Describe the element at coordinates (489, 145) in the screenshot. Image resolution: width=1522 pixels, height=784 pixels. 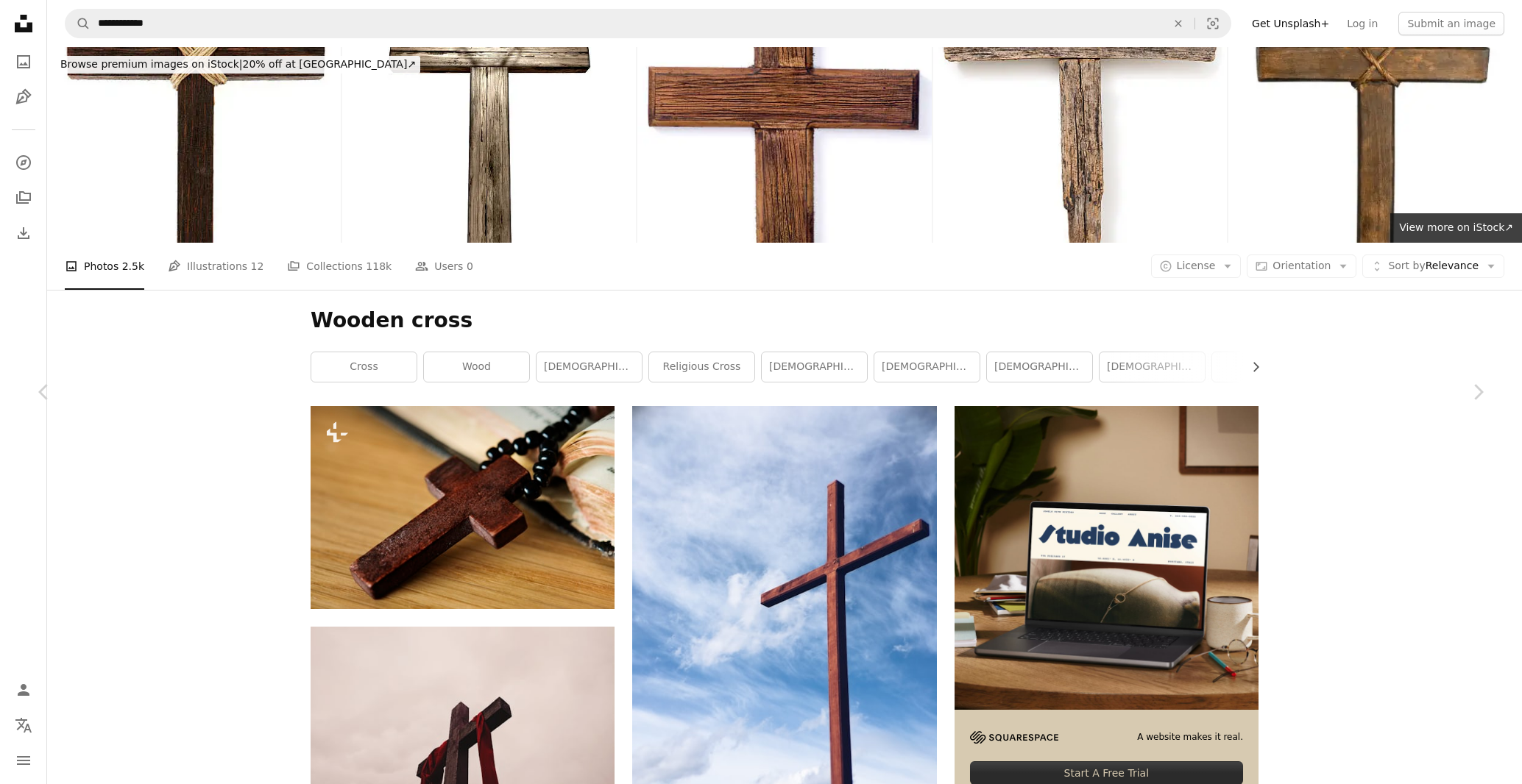
I see `img: Crucifix With A Crown Of Thorns` at that location.